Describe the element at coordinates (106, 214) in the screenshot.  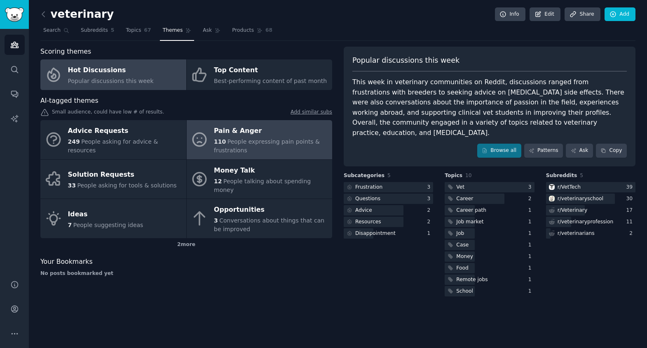
I see `div: Ideas` at that location.